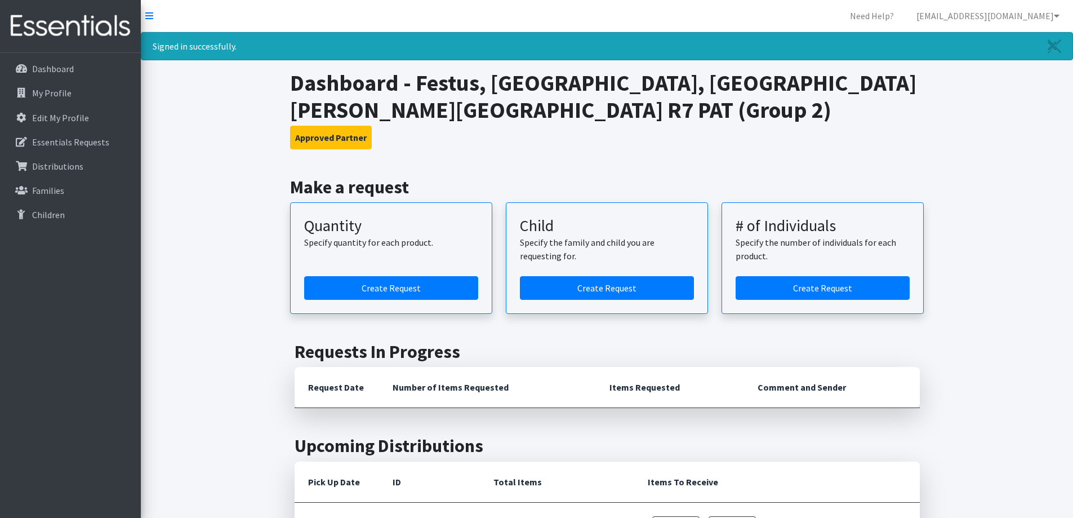  Describe the element at coordinates (391, 226) in the screenshot. I see `h3: Quantity` at that location.